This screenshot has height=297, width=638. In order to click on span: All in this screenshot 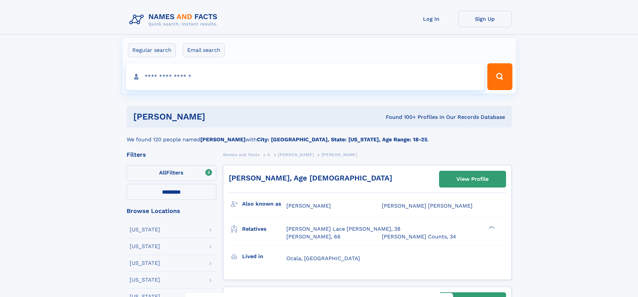, I will do `click(162, 173)`.